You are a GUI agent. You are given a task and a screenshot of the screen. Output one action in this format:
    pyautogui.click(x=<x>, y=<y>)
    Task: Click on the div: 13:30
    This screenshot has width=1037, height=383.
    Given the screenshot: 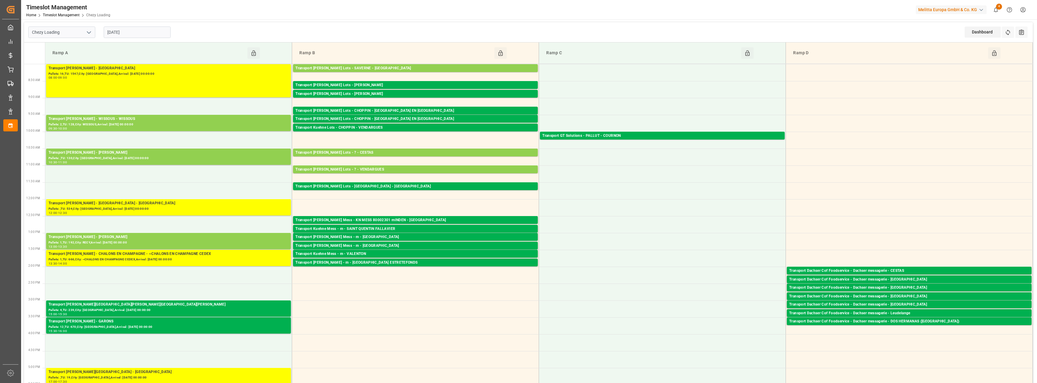 What is the action you would take?
    pyautogui.click(x=62, y=247)
    